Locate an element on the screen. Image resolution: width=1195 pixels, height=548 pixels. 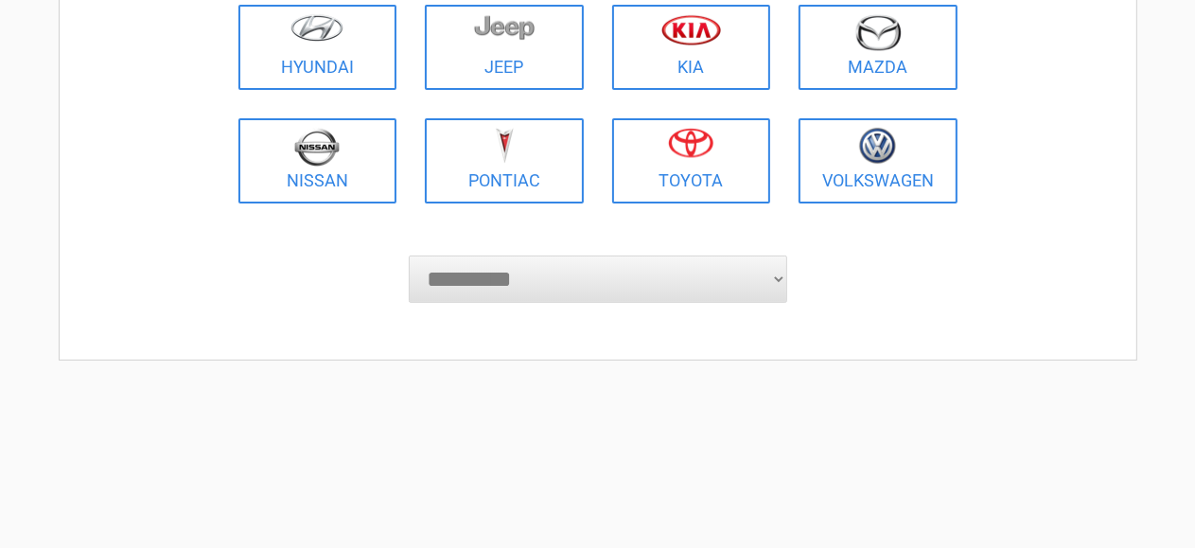
img: hyundai is located at coordinates (317, 27).